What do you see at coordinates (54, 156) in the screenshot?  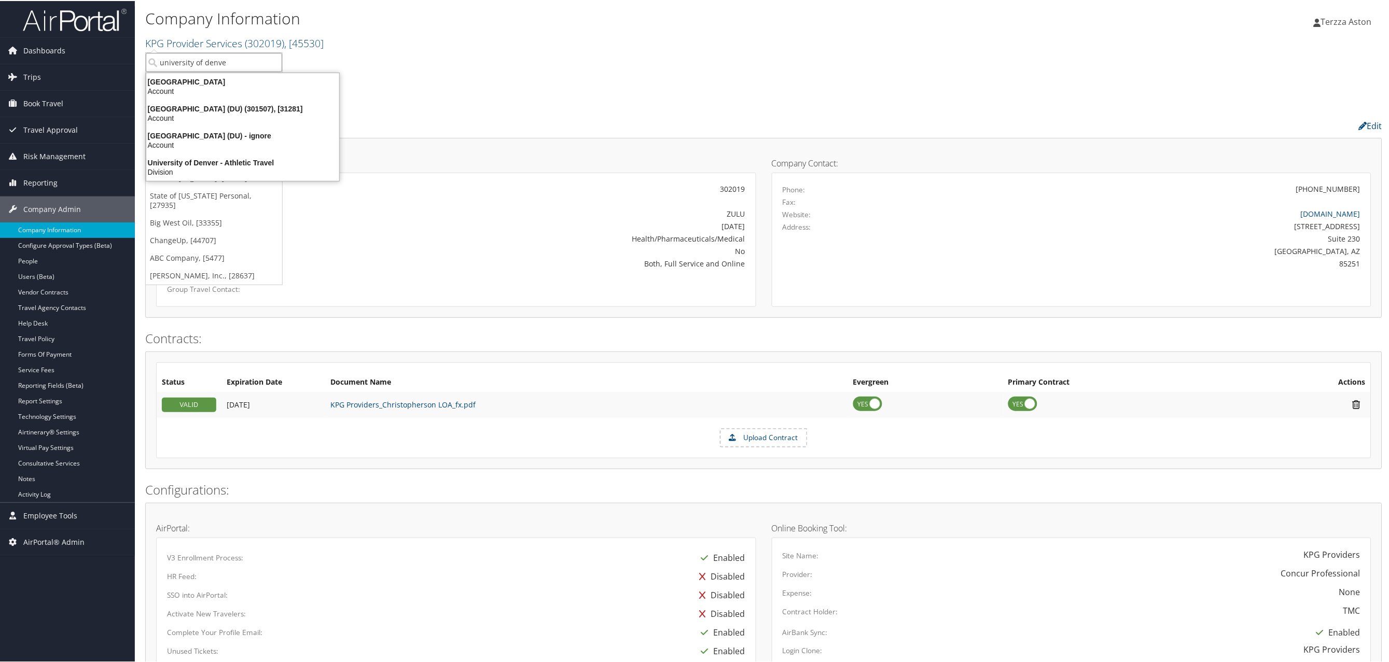 I see `span: Risk Management` at bounding box center [54, 156].